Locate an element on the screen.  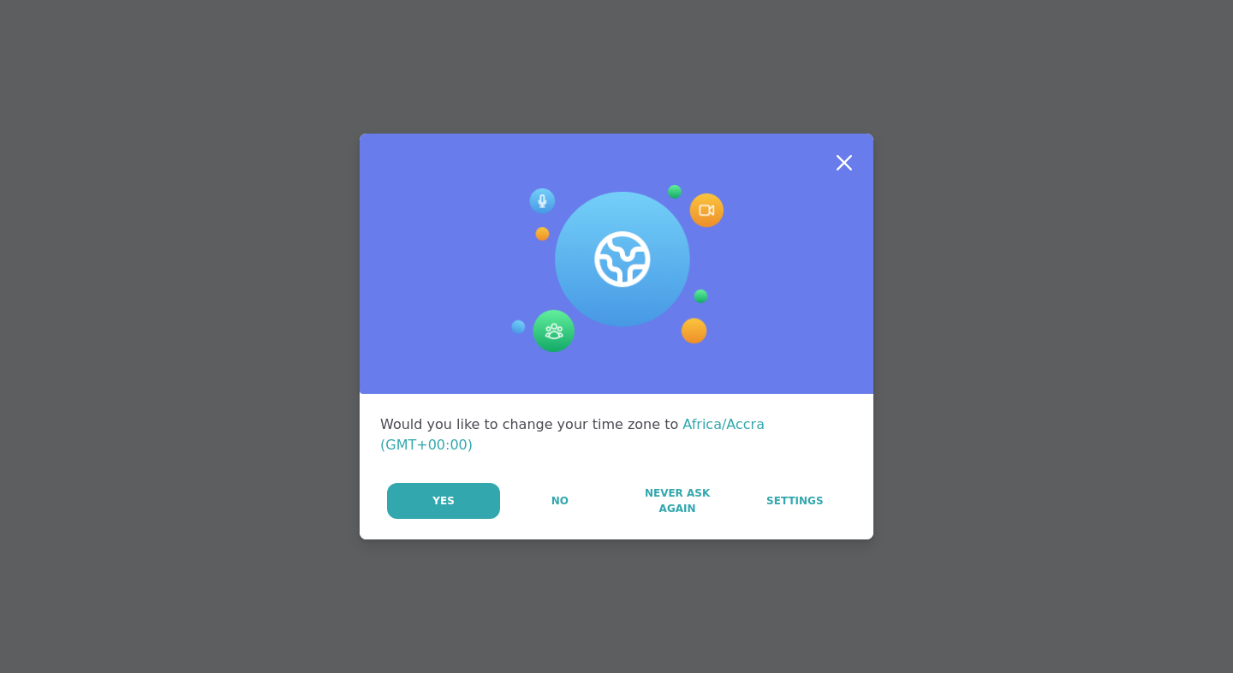
button: Never Ask Again is located at coordinates (676, 501).